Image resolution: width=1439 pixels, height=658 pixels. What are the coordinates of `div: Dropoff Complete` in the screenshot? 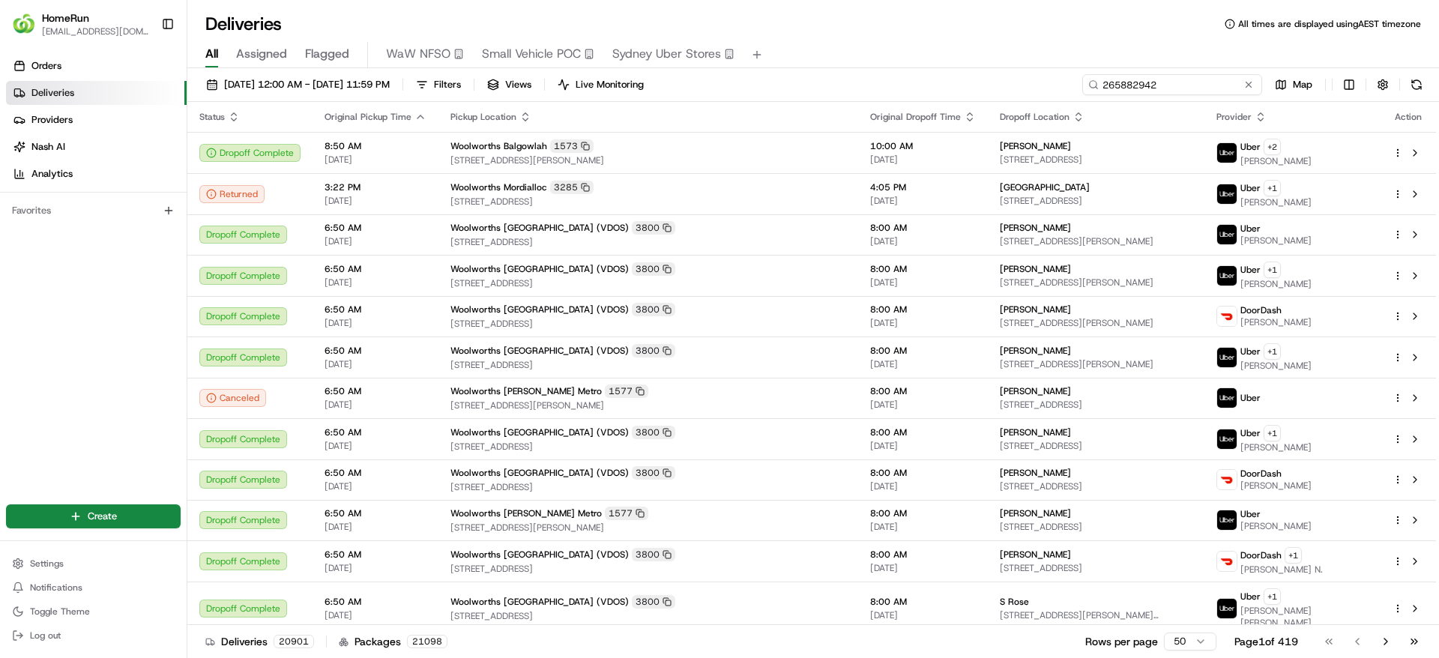 It's located at (250, 153).